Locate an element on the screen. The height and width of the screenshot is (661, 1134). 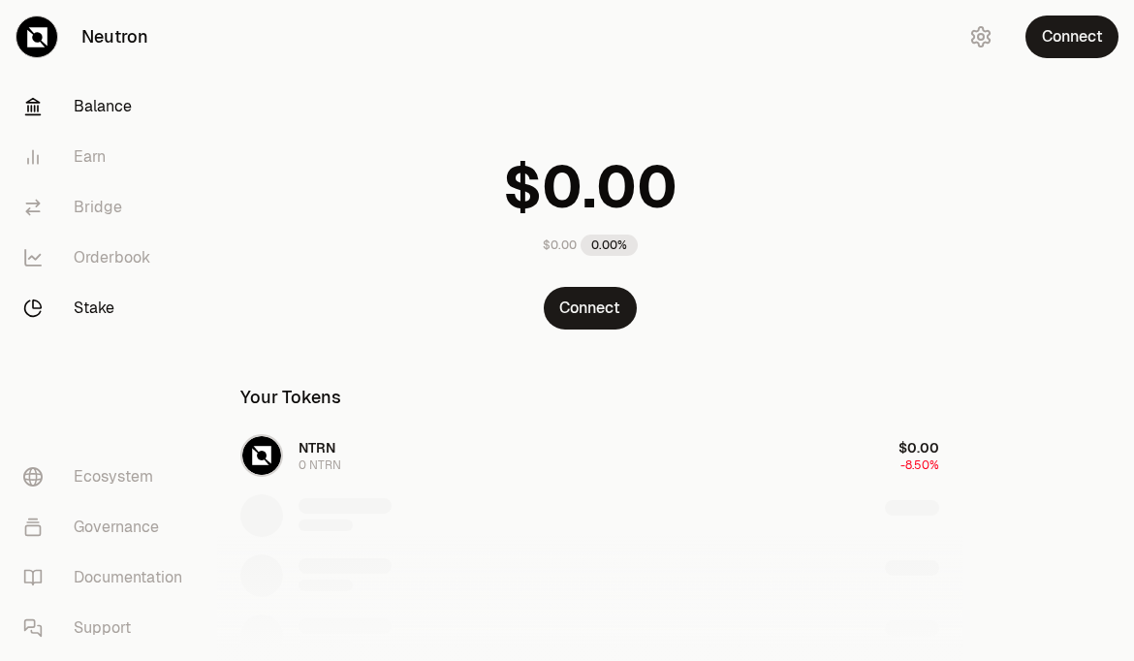
a: Bridge is located at coordinates (109, 207).